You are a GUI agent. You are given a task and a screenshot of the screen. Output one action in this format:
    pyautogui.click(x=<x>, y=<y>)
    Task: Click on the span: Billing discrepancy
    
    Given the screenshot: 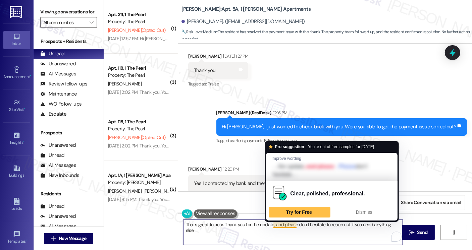 What is the action you would take?
    pyautogui.click(x=281, y=141)
    